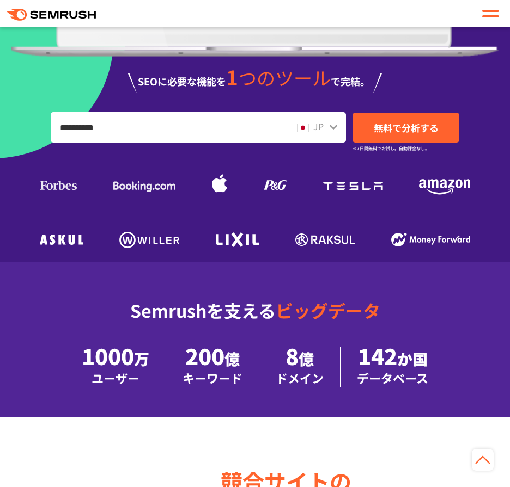  I want to click on span: 1, so click(232, 77).